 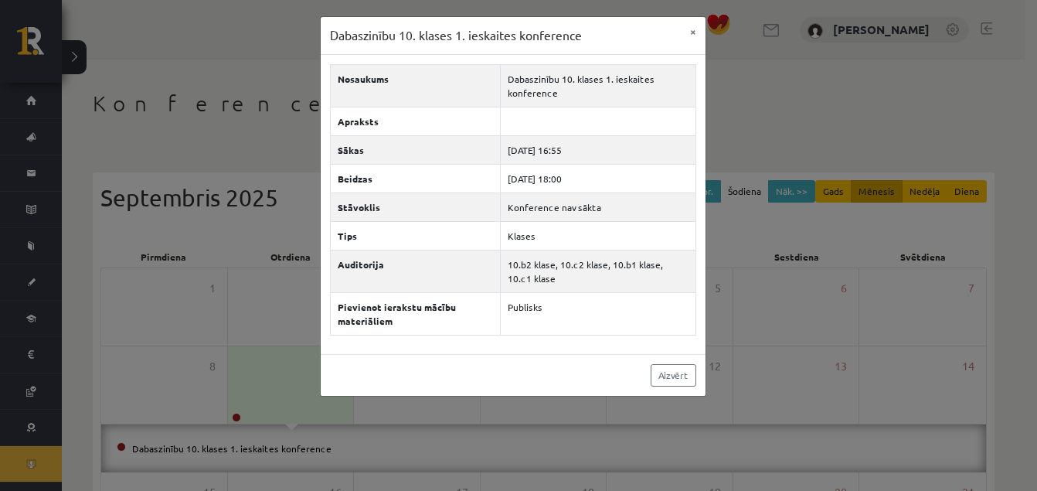 I want to click on th: Apraksts, so click(x=415, y=121).